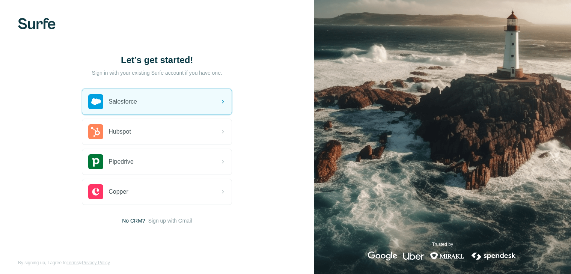 This screenshot has height=274, width=571. Describe the element at coordinates (414, 256) in the screenshot. I see `img: uber's logo` at that location.